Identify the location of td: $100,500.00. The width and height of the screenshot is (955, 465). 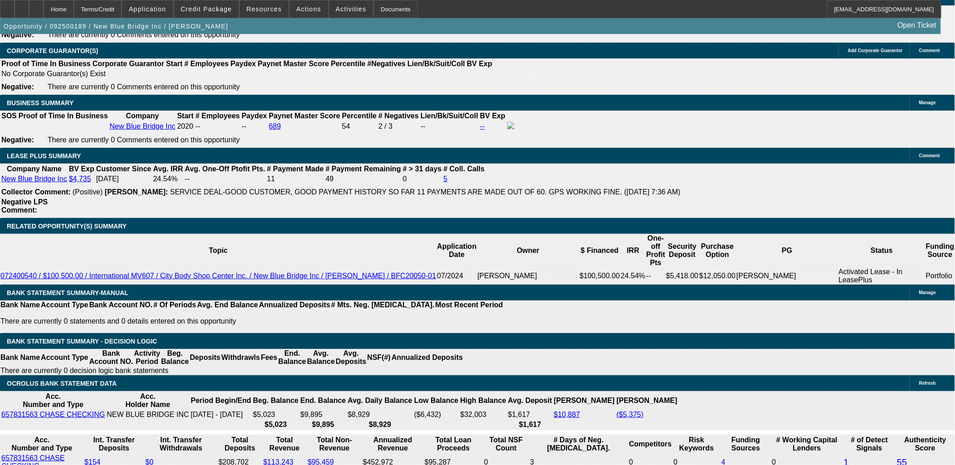
(600, 276).